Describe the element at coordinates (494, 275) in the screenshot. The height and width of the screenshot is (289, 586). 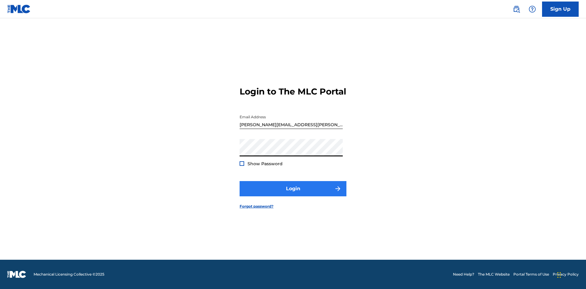
I see `a: The MLC Website` at that location.